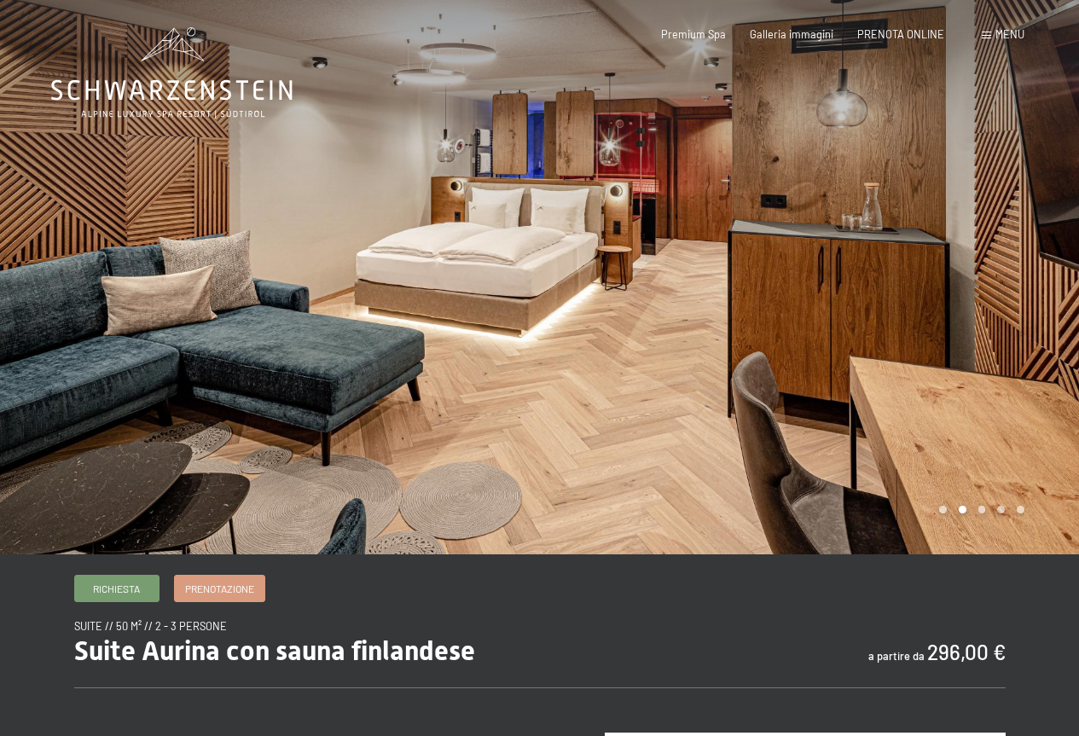 This screenshot has height=736, width=1079. Describe the element at coordinates (150, 626) in the screenshot. I see `span: suite // 50 m² // 2 - 3 persone` at that location.